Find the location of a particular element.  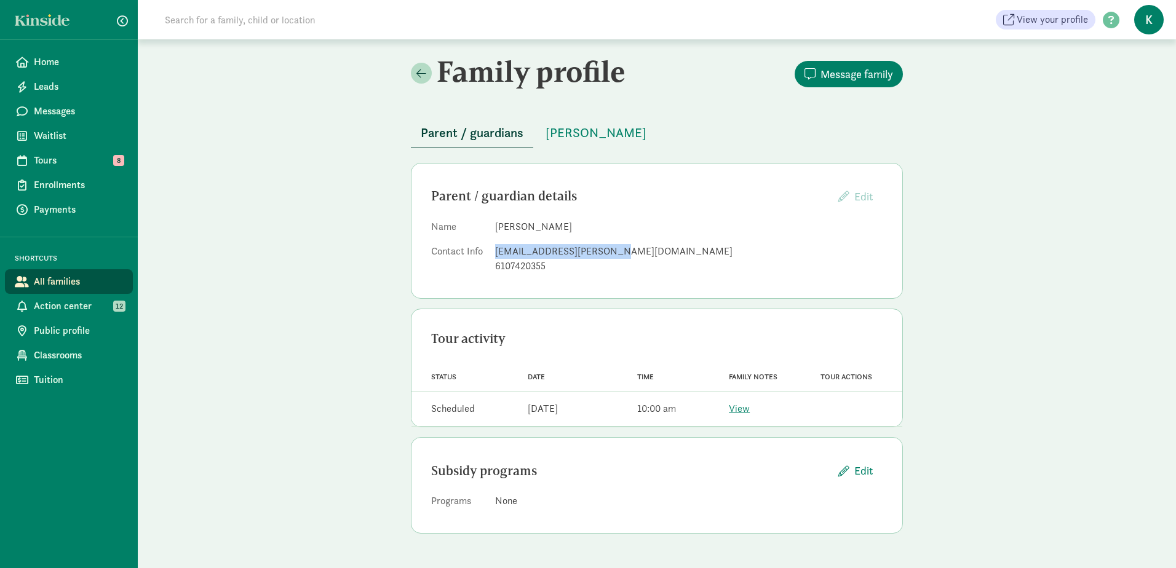

button: Parent / guardians is located at coordinates (472, 133).